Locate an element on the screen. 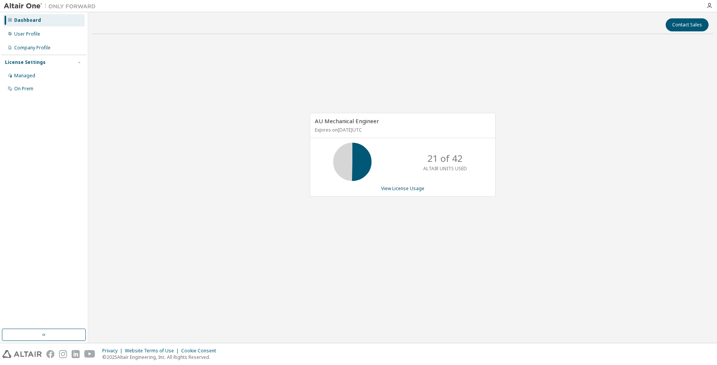  img: facebook.svg is located at coordinates (50, 354).